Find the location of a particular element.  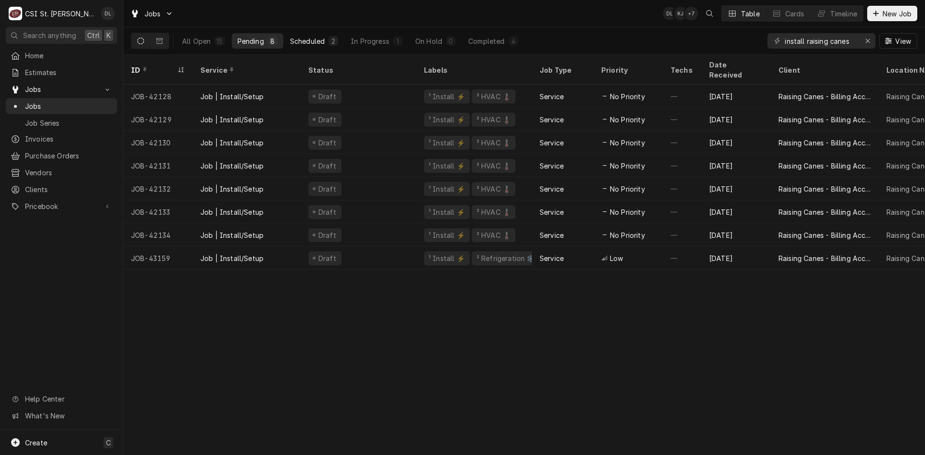

span: Pricebook is located at coordinates (61, 206).